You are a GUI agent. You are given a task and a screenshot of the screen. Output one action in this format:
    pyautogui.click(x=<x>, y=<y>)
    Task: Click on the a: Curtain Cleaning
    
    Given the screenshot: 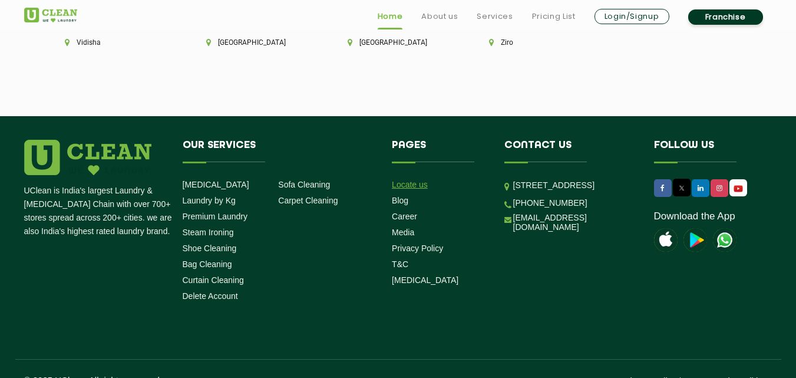 What is the action you would take?
    pyautogui.click(x=213, y=280)
    